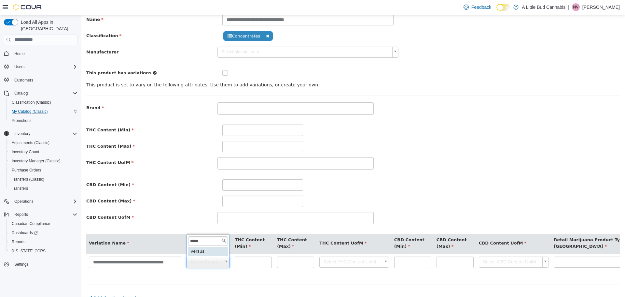 The height and width of the screenshot is (297, 625). I want to click on span: NV, so click(576, 7).